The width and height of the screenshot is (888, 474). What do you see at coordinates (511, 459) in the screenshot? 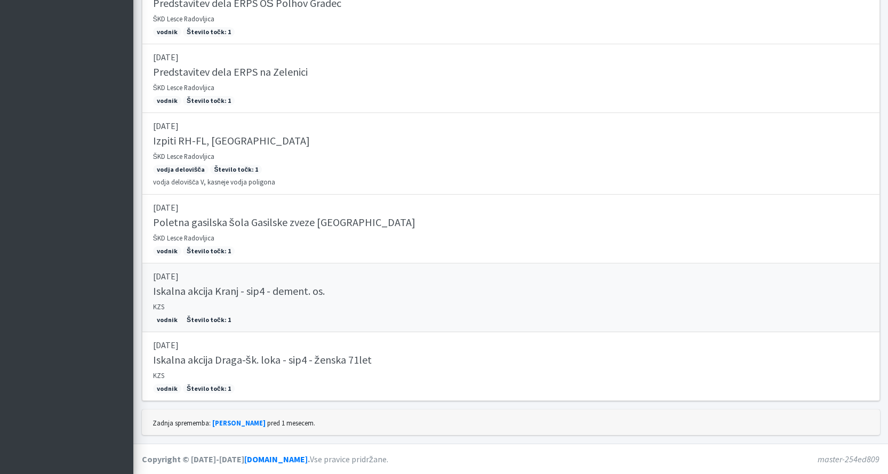
I see `footer: Vse pravice pridržane.` at bounding box center [511, 459].